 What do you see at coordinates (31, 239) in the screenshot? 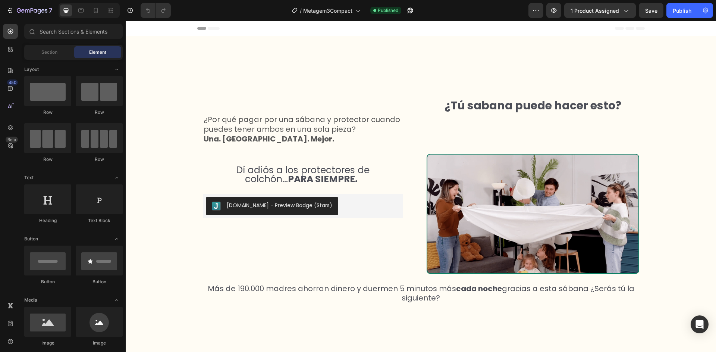
I see `span: Button` at bounding box center [31, 239].